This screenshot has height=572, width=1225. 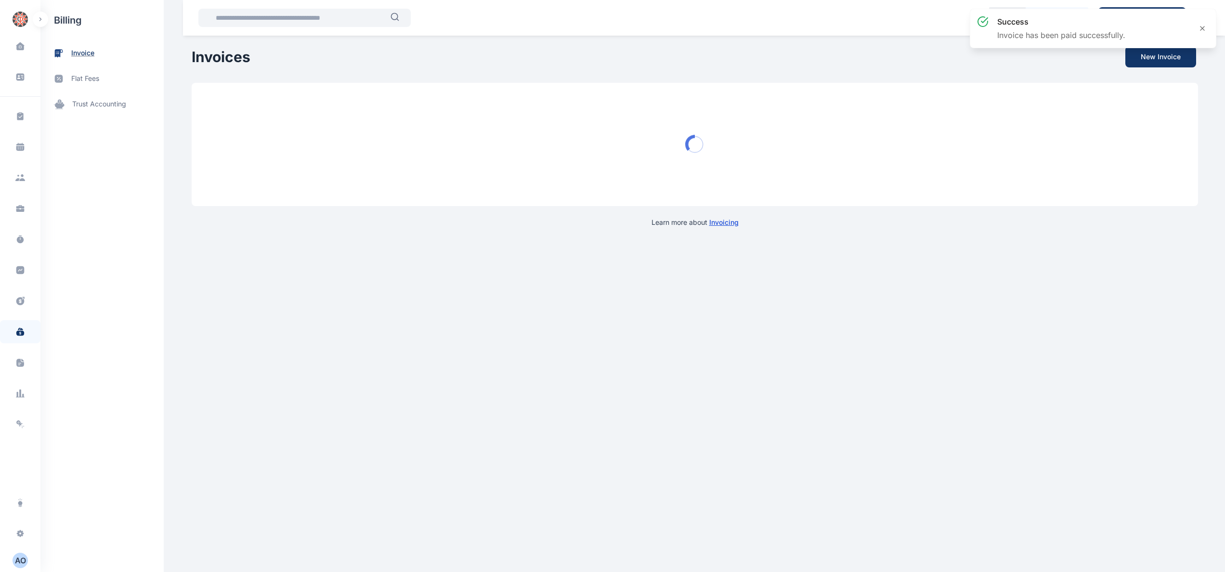 I want to click on a: invoice, so click(x=102, y=53).